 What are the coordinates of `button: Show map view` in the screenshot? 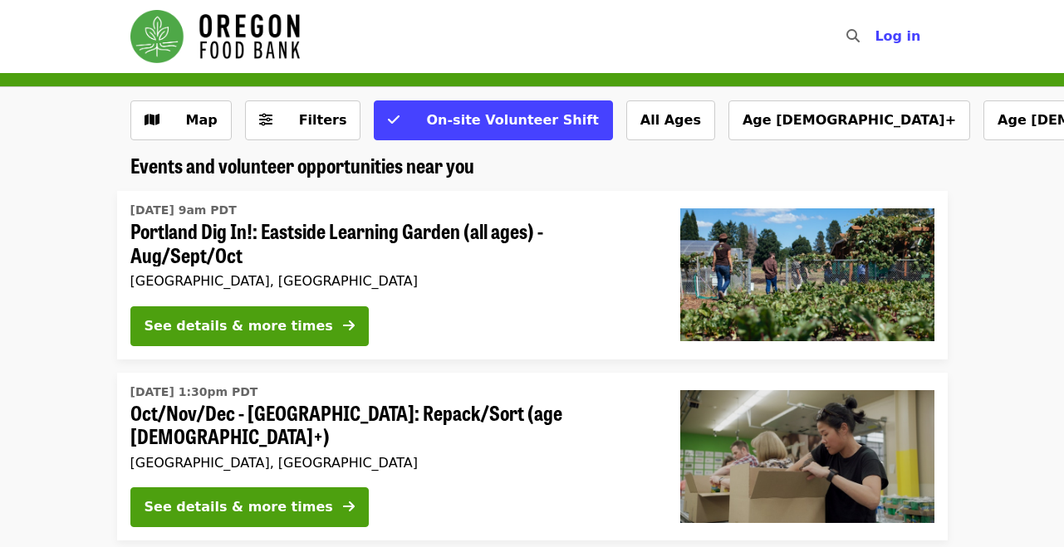 It's located at (181, 120).